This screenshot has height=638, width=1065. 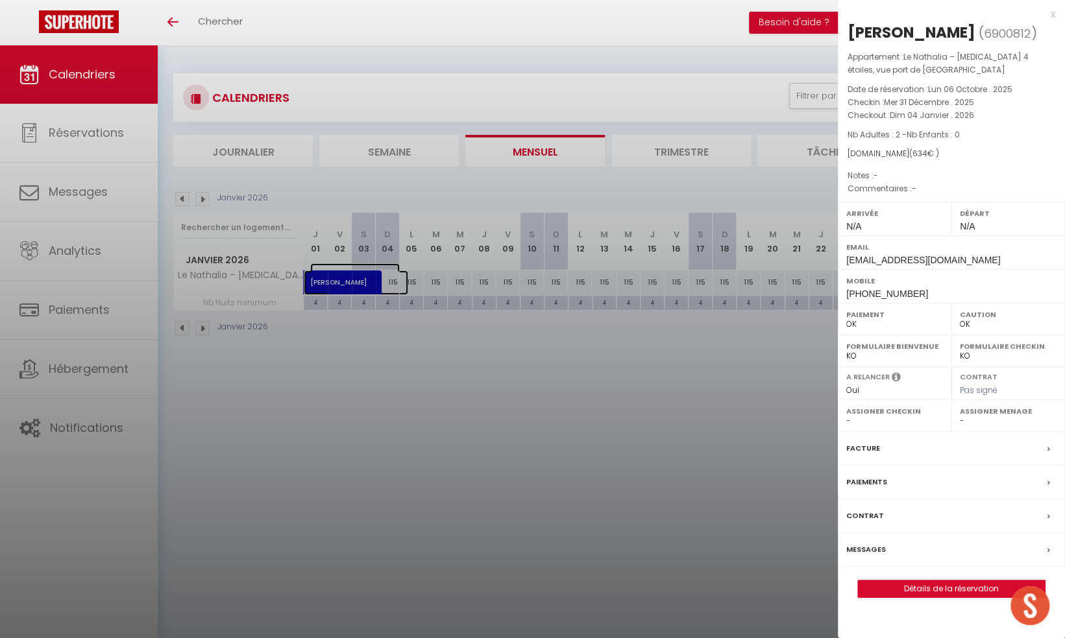 I want to click on label: Paiement, so click(x=894, y=315).